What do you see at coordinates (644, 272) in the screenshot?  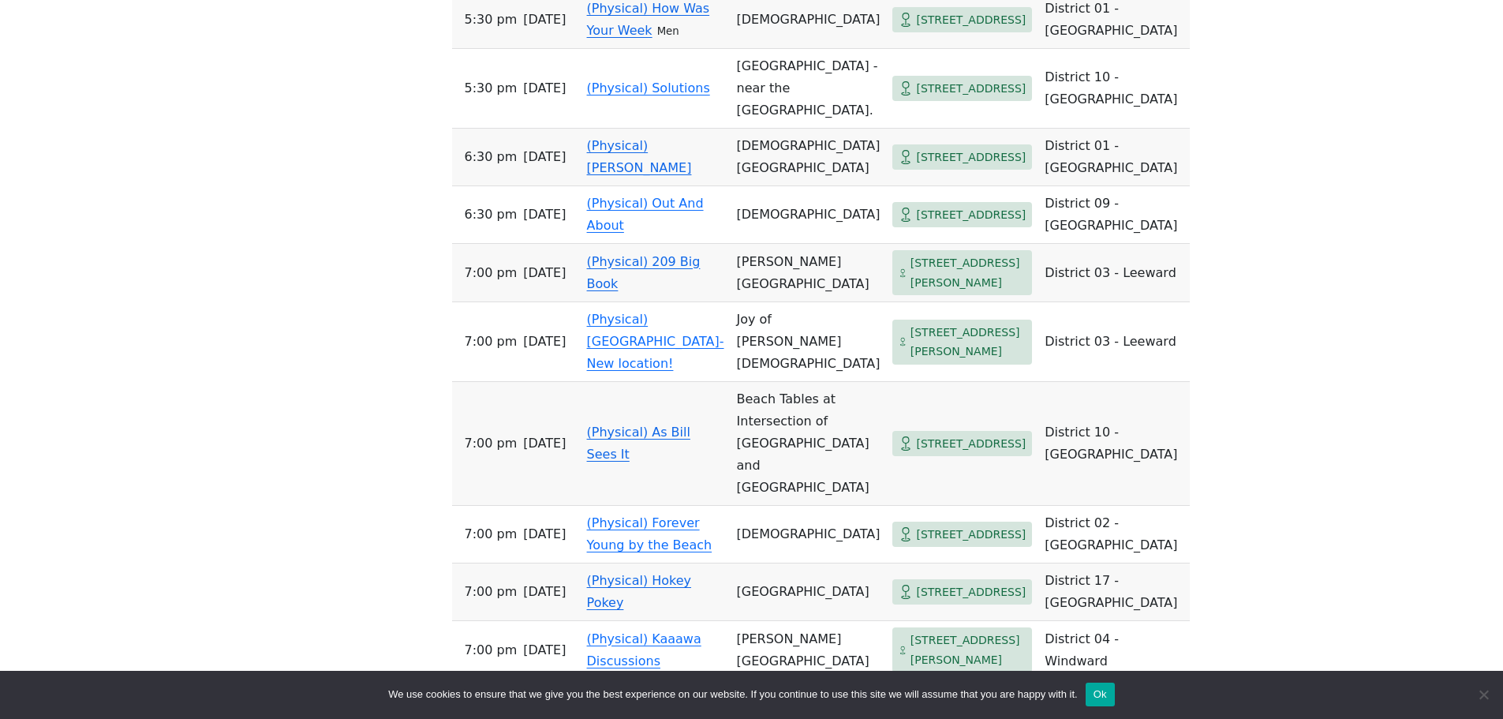 I see `a: (Physical) 209 Big Book` at bounding box center [644, 272].